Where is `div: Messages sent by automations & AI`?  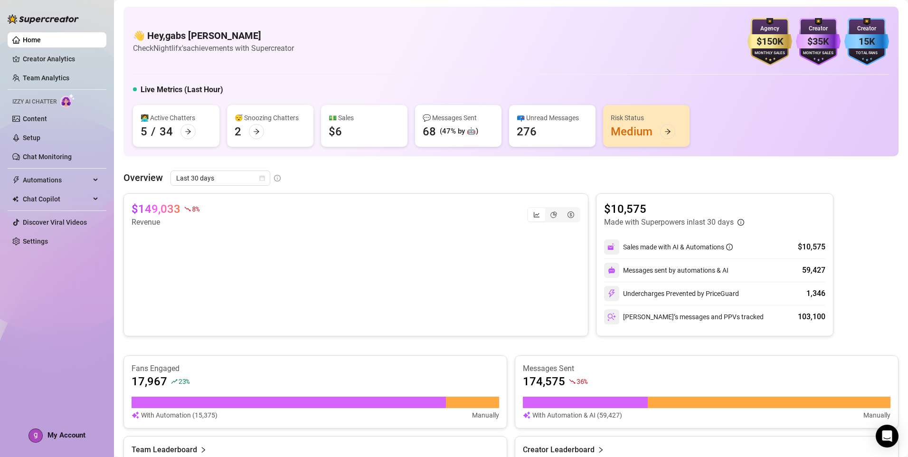 div: Messages sent by automations & AI is located at coordinates (666, 270).